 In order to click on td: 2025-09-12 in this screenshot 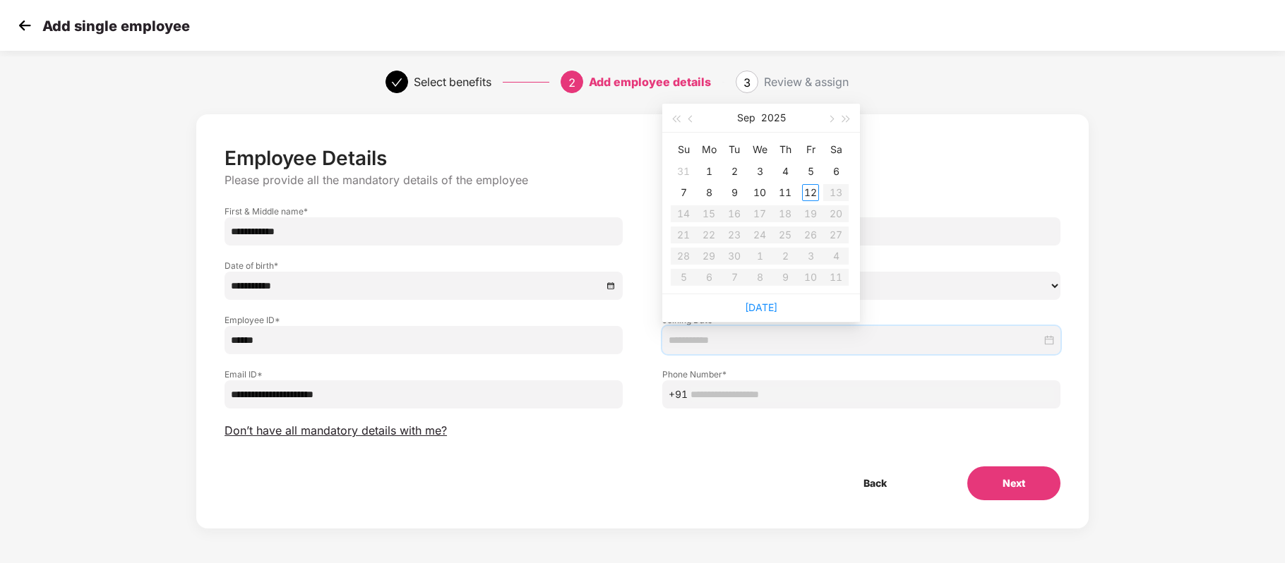, I will do `click(811, 193)`.